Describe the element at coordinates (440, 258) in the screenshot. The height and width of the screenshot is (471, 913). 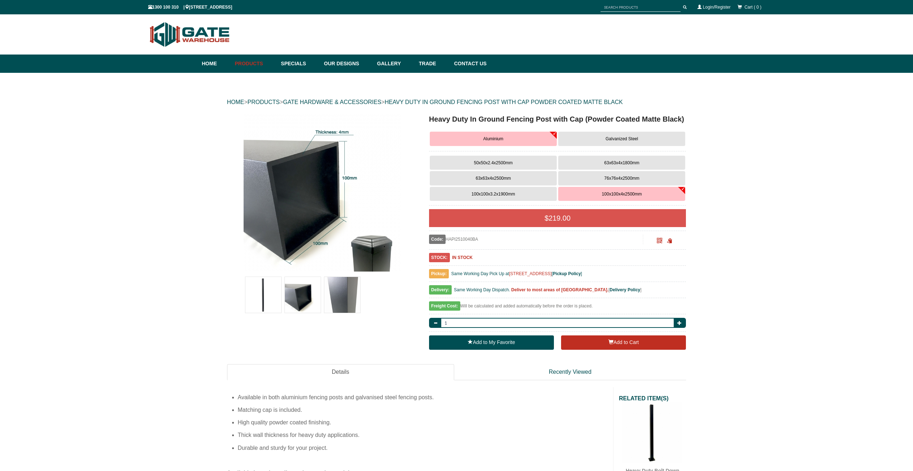
I see `span: STOCK:` at that location.